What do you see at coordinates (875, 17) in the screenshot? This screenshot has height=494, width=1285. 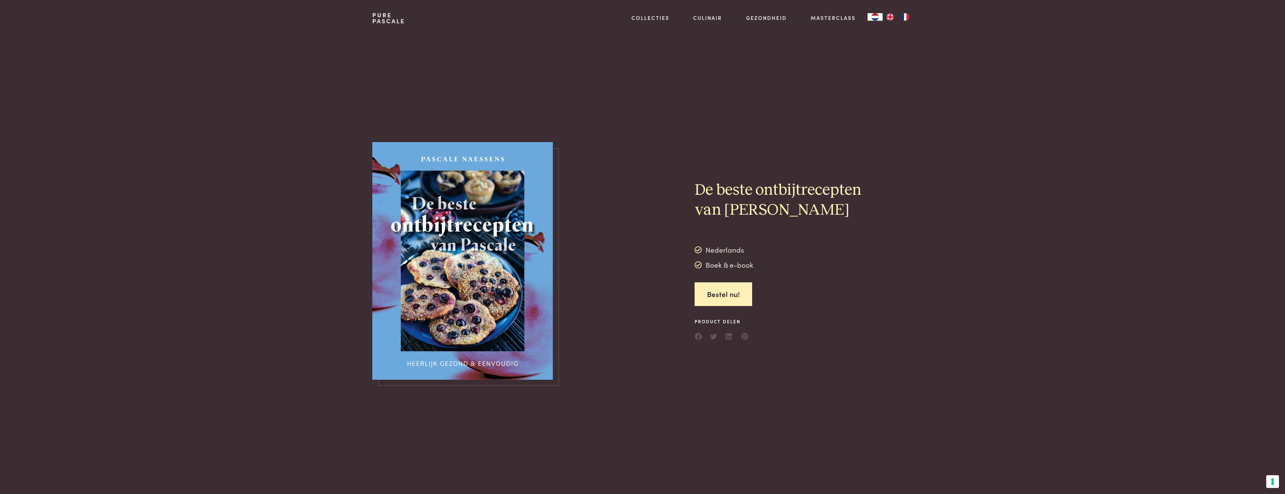 I see `div: Language` at bounding box center [875, 17].